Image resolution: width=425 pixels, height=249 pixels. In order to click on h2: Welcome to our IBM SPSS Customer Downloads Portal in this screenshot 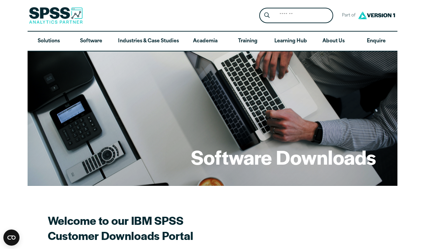, I will do `click(165, 228)`.